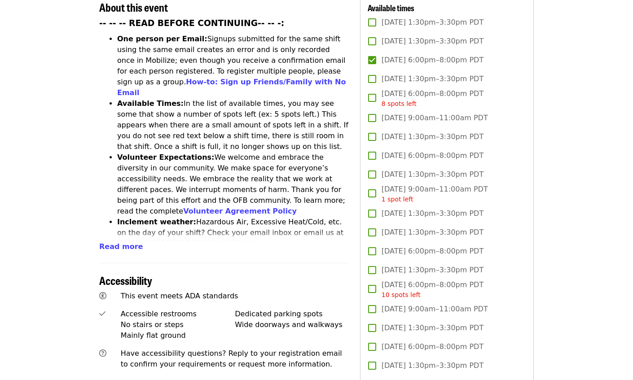 The height and width of the screenshot is (380, 633). What do you see at coordinates (102, 314) in the screenshot?
I see `i: check icon` at bounding box center [102, 314].